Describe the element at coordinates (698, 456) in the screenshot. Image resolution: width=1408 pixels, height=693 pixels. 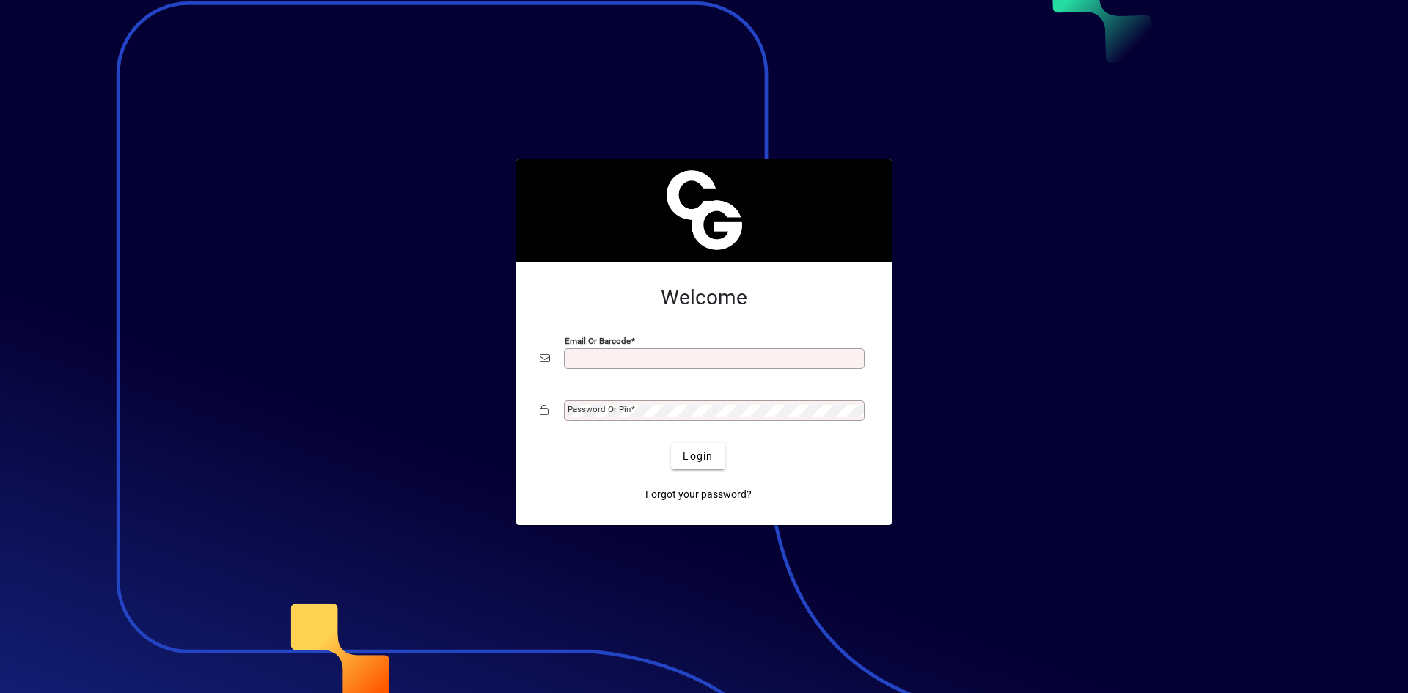
I see `span: Login` at that location.